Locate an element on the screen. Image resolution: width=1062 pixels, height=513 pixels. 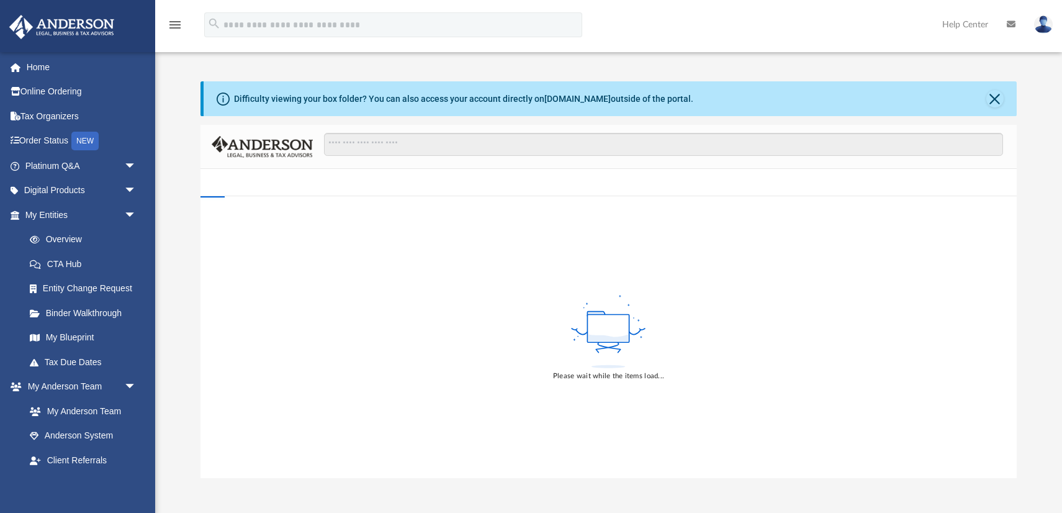
div: Difficulty viewing your box folder? You can also access your account directly on outside of the p... is located at coordinates (464, 99).